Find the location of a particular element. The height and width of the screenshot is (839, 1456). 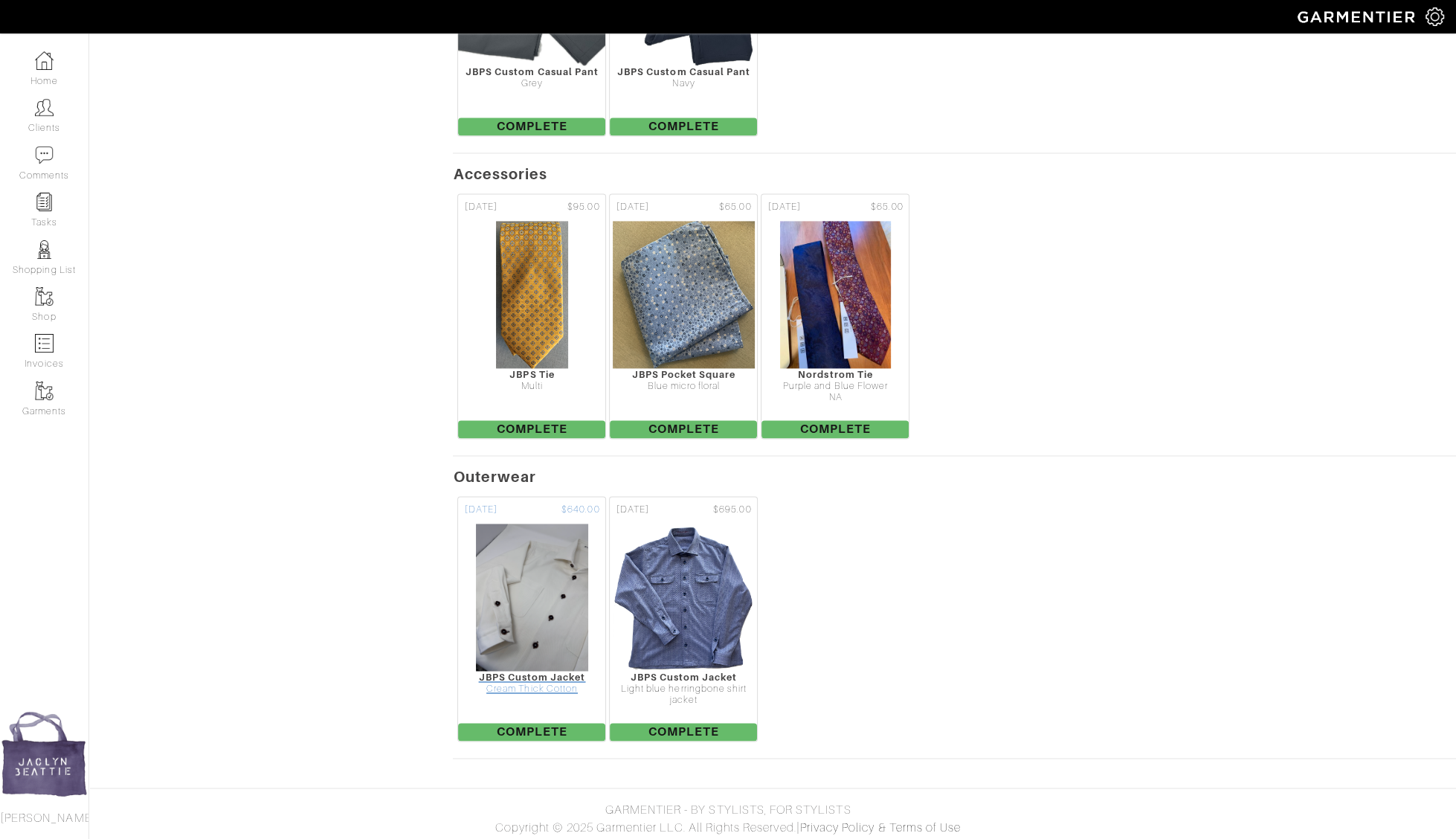

div: Multi is located at coordinates (532, 386).